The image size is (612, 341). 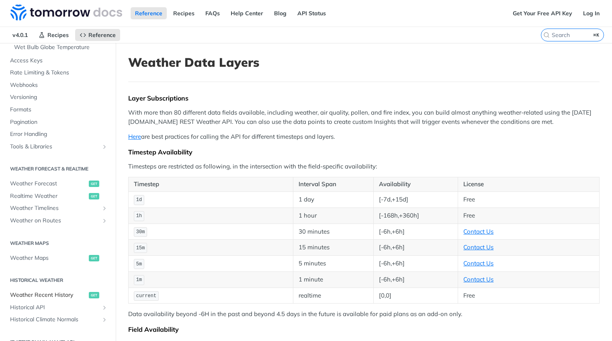 What do you see at coordinates (364, 166) in the screenshot?
I see `p: Timesteps are restricted as following, in the intersection with the field-specific availability:` at bounding box center [364, 166].